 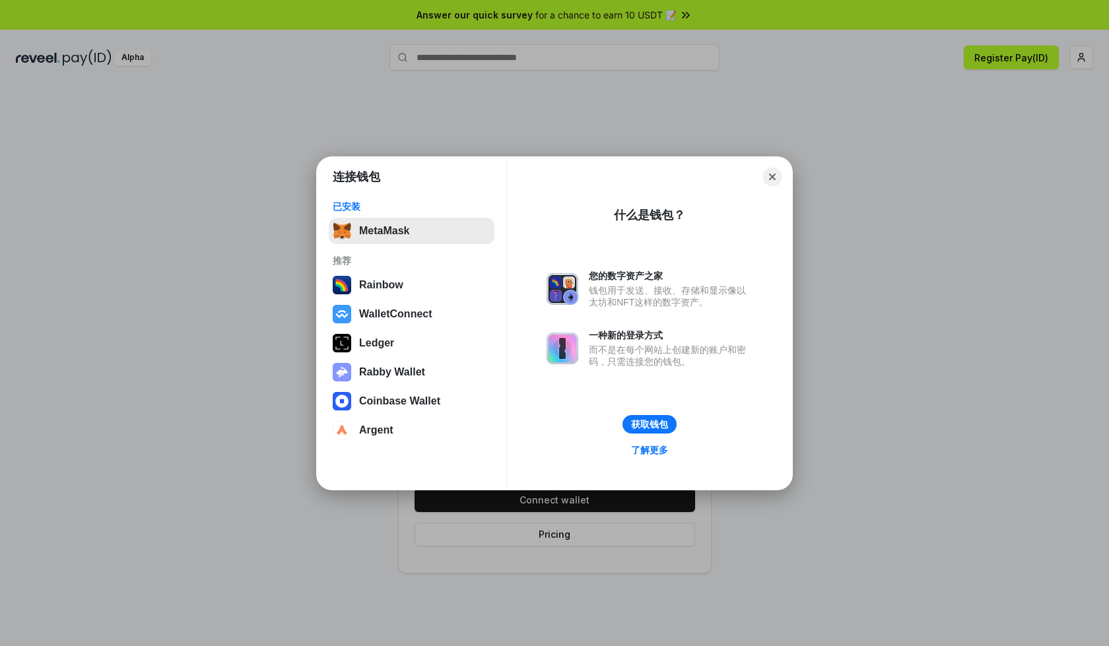 What do you see at coordinates (671, 276) in the screenshot?
I see `div: 您的数字资产之家` at bounding box center [671, 276].